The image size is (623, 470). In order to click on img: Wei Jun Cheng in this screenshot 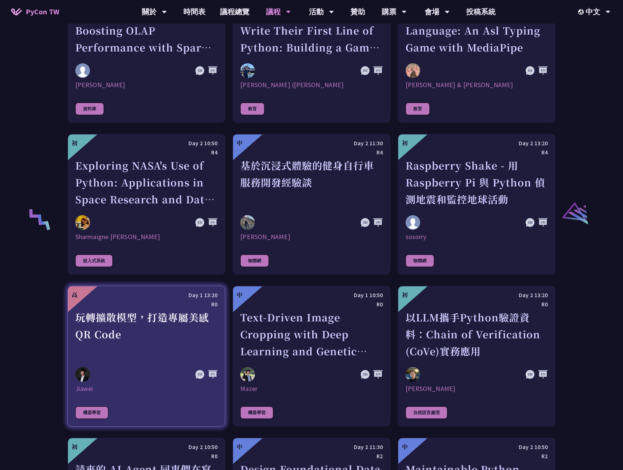, I will do `click(83, 71)`.